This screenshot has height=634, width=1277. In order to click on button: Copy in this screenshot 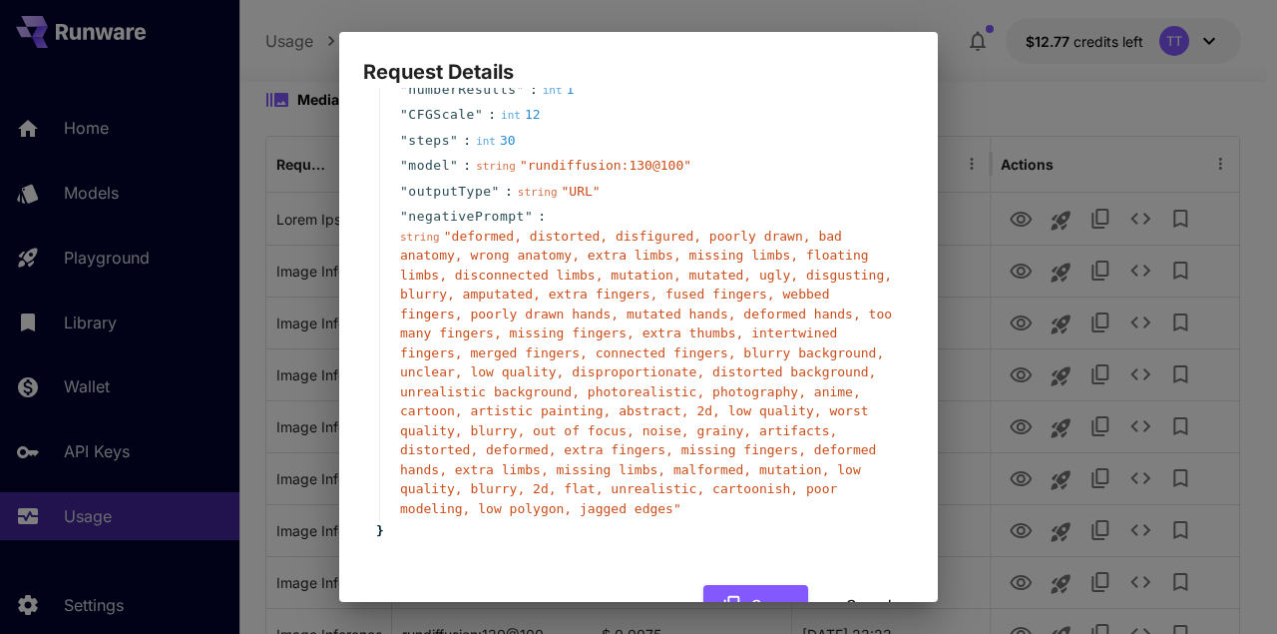, I will do `click(755, 605)`.